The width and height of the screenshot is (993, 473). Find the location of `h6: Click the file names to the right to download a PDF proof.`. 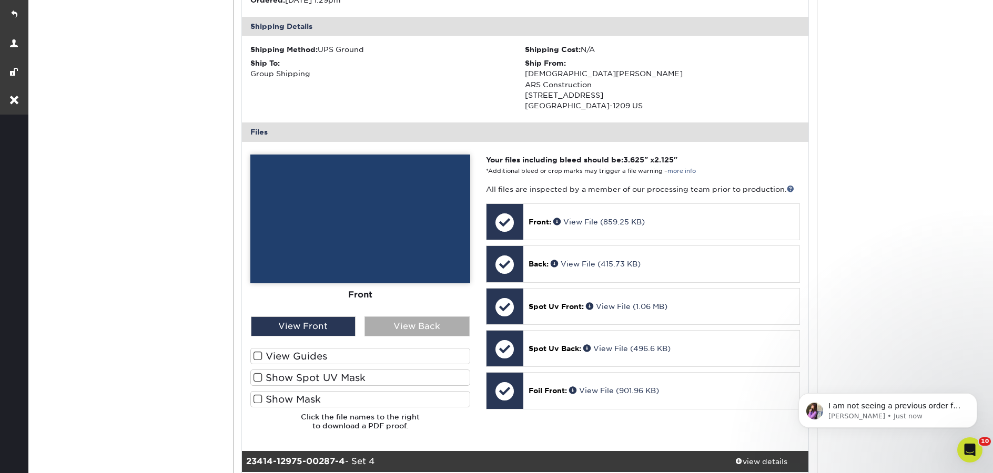

h6: Click the file names to the right to download a PDF proof. is located at coordinates (360, 425).